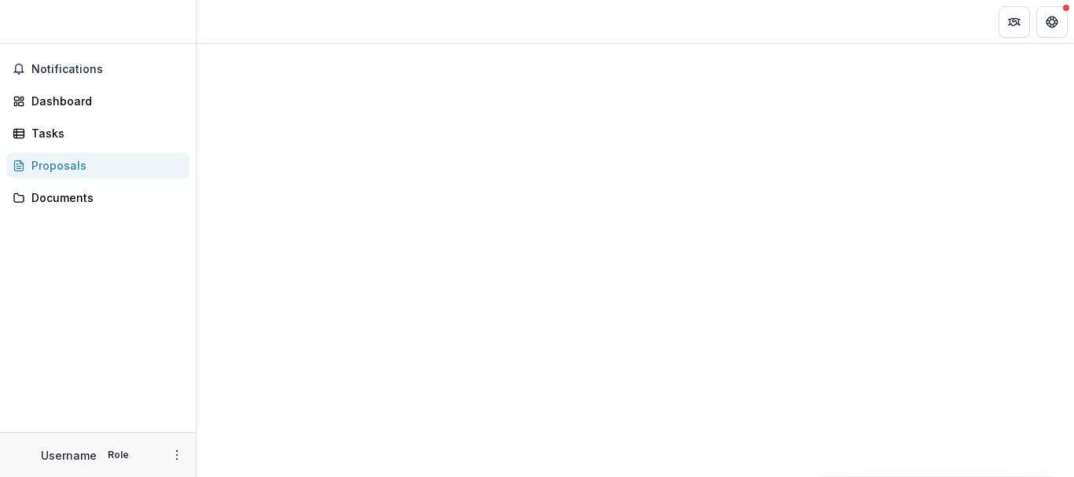 Image resolution: width=1074 pixels, height=477 pixels. I want to click on div: Proposals, so click(104, 165).